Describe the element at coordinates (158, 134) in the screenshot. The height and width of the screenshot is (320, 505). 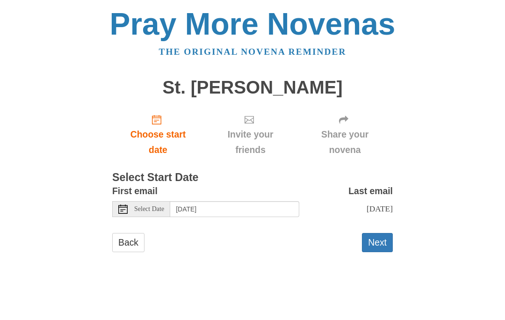
I see `a: Choose start date` at that location.